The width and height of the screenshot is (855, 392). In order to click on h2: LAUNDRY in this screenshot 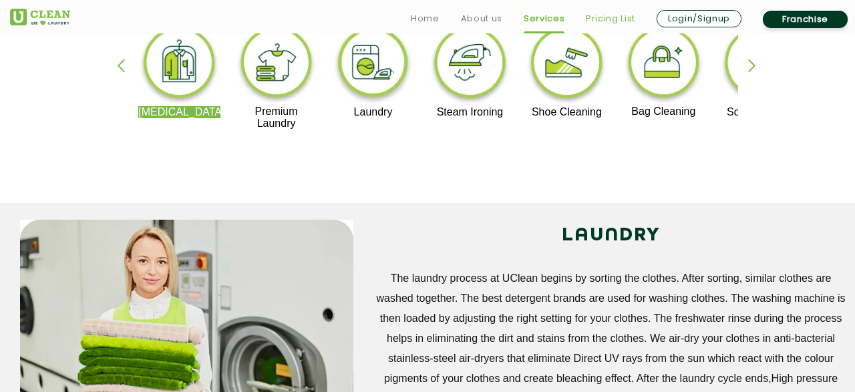, I will do `click(610, 236)`.